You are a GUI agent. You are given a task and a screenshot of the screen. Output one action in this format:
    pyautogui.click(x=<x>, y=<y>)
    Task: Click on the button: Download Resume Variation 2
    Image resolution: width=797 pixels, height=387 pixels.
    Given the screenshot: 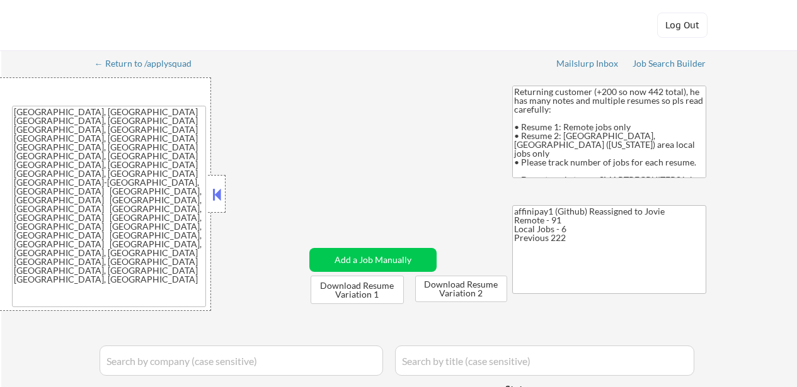 What is the action you would take?
    pyautogui.click(x=461, y=289)
    